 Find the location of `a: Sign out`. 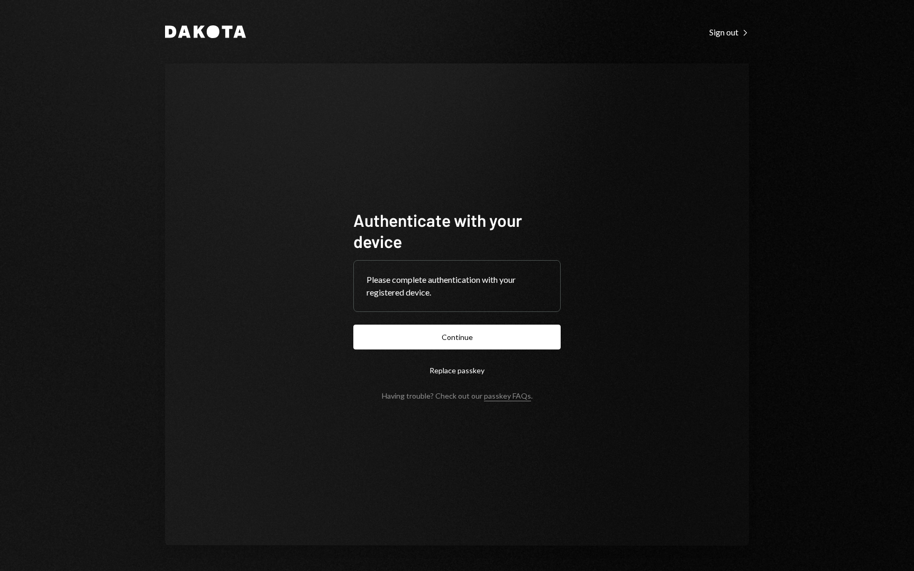

a: Sign out is located at coordinates (729, 32).